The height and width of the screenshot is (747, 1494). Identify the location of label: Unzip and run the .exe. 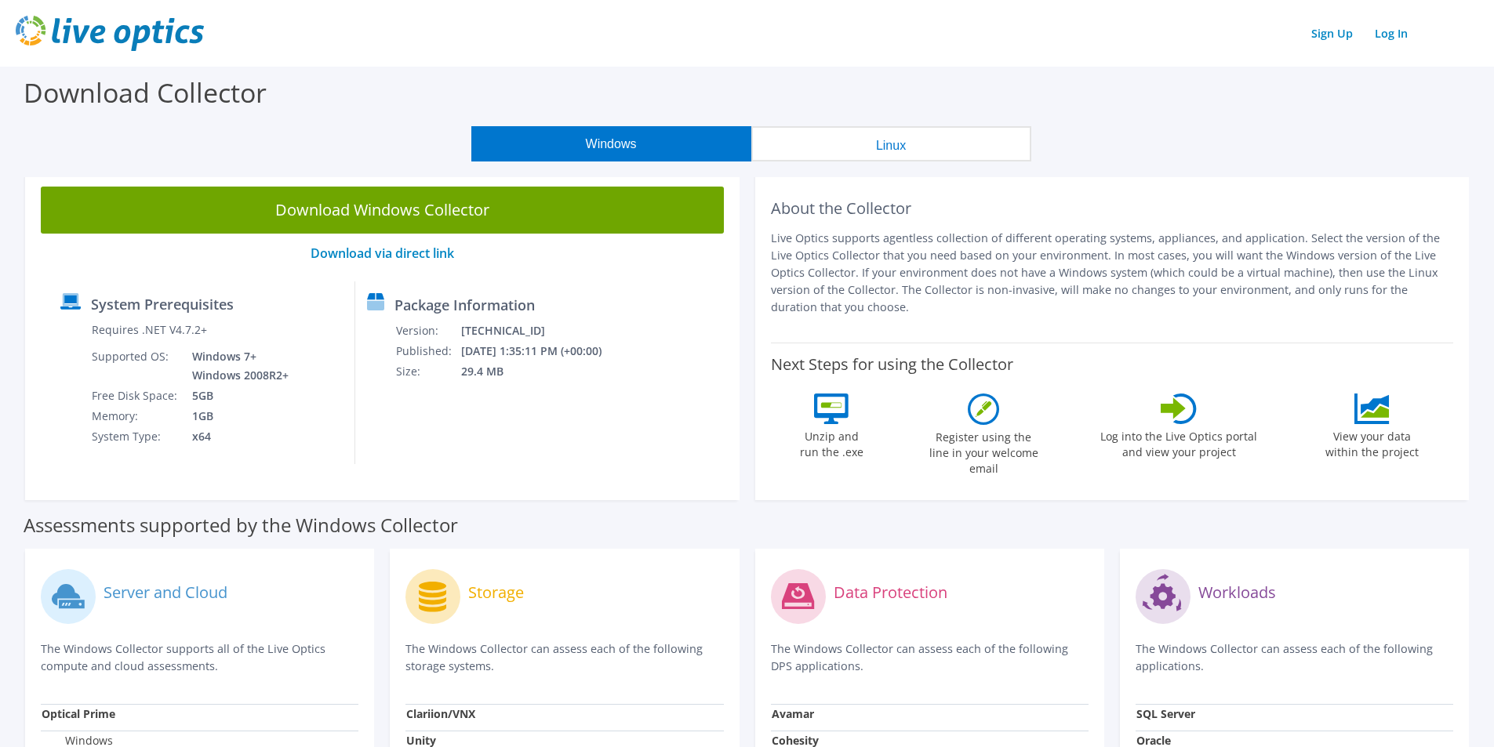
(831, 442).